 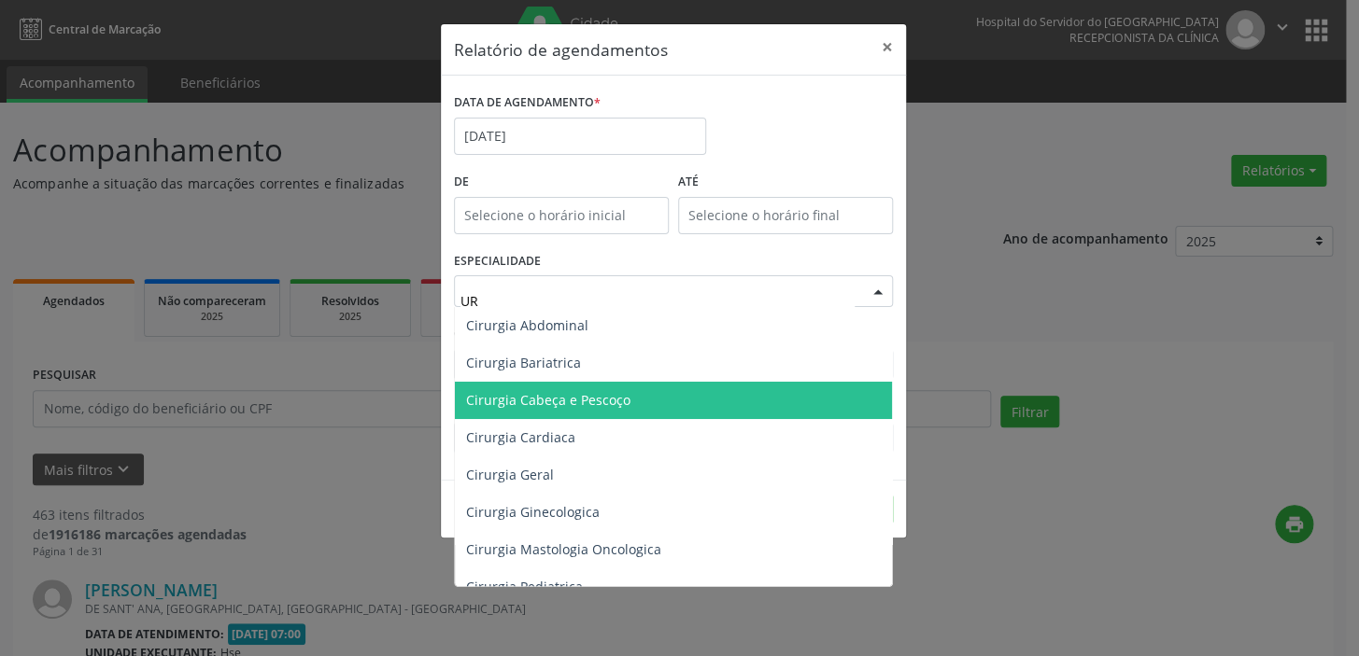 I want to click on span: Cirurgia Cardiaca, so click(x=520, y=437).